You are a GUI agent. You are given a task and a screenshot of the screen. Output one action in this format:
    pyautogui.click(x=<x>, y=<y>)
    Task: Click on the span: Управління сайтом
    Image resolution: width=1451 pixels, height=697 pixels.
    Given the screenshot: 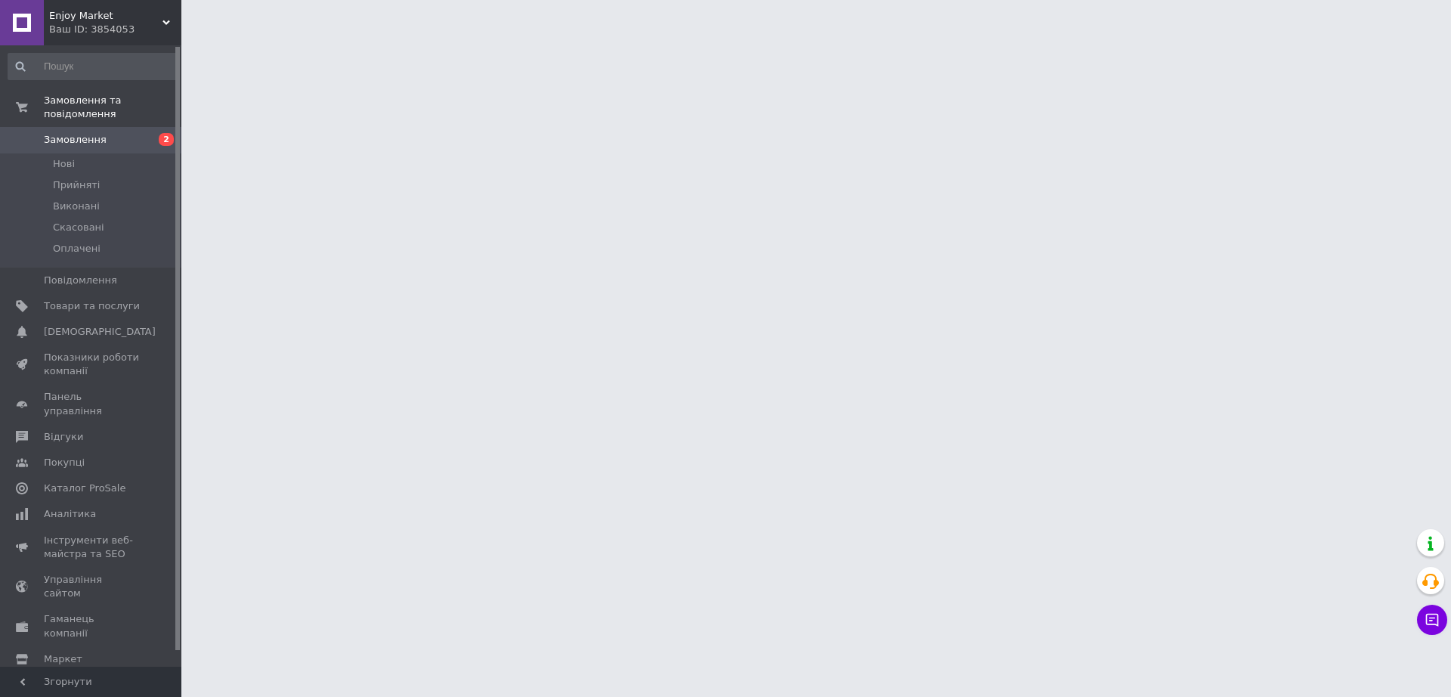 What is the action you would take?
    pyautogui.click(x=91, y=586)
    